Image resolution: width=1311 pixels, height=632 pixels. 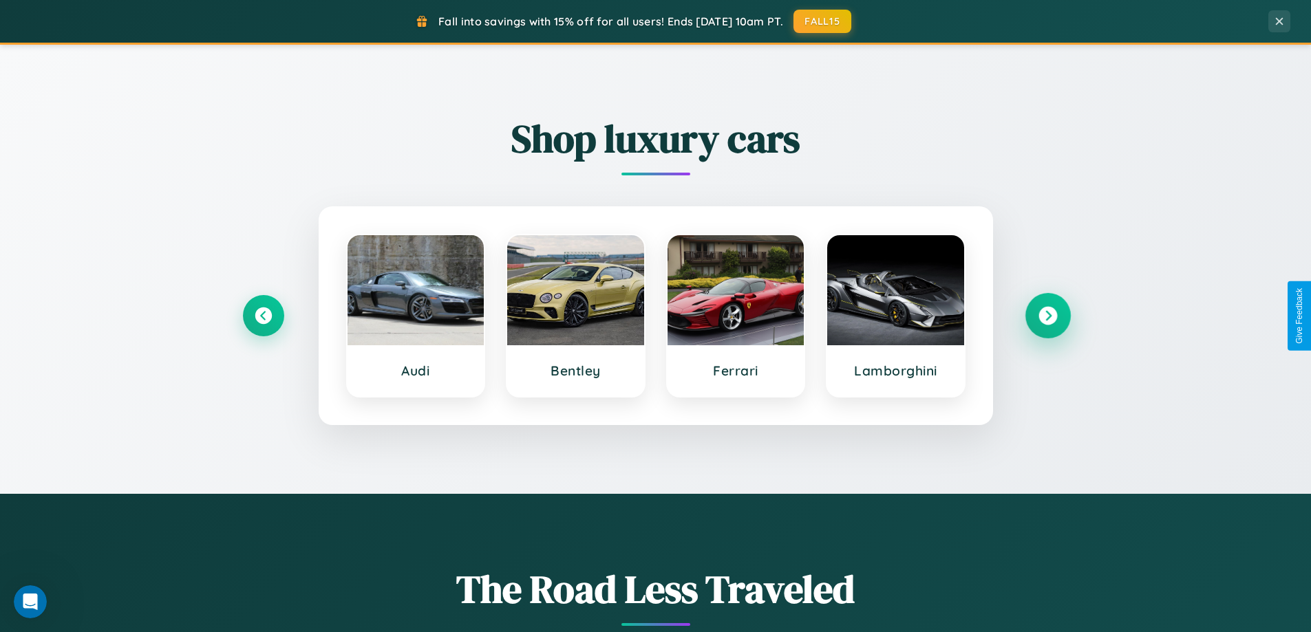 I want to click on h2: Shop luxury cars, so click(x=656, y=138).